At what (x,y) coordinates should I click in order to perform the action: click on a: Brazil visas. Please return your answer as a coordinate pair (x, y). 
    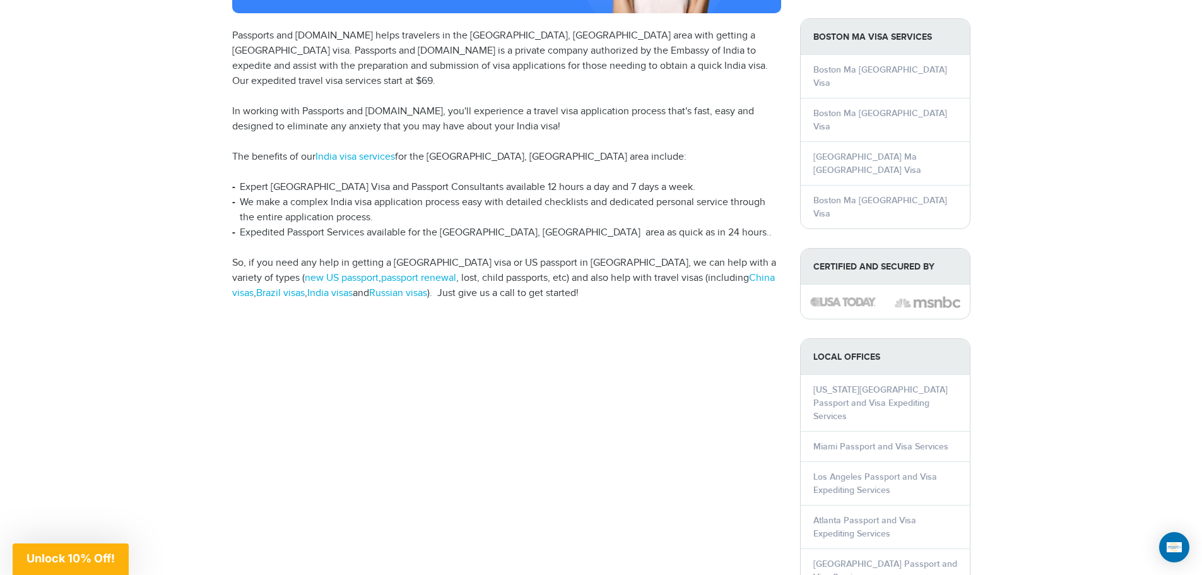
    Looking at the image, I should click on (280, 293).